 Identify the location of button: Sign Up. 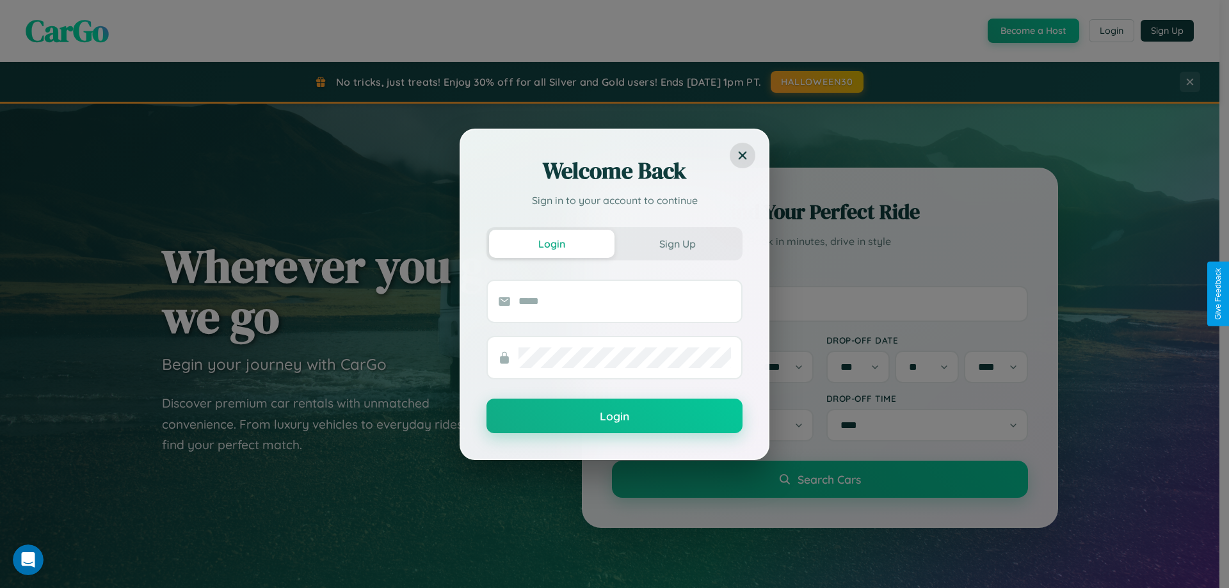
(677, 244).